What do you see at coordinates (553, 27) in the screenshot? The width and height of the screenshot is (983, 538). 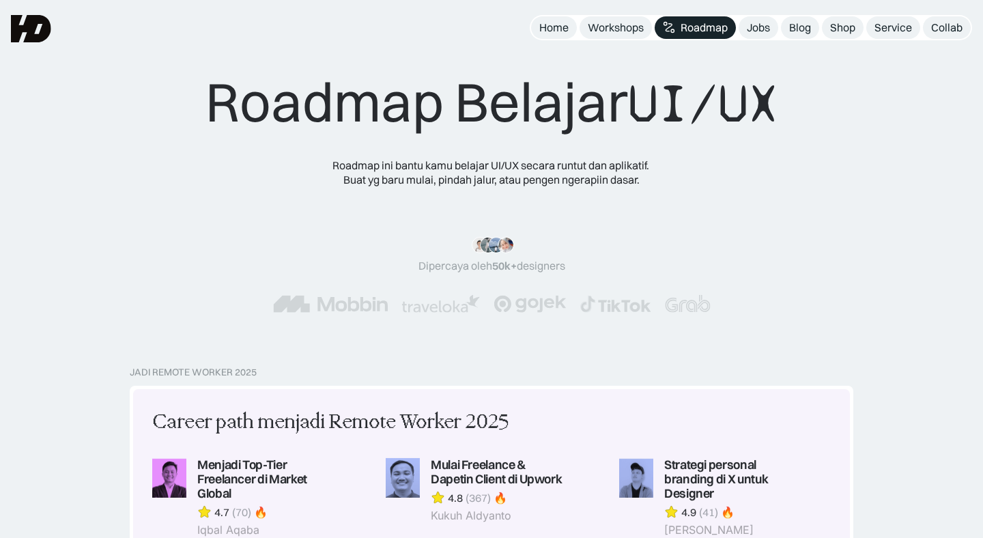 I see `div: Home` at bounding box center [553, 27].